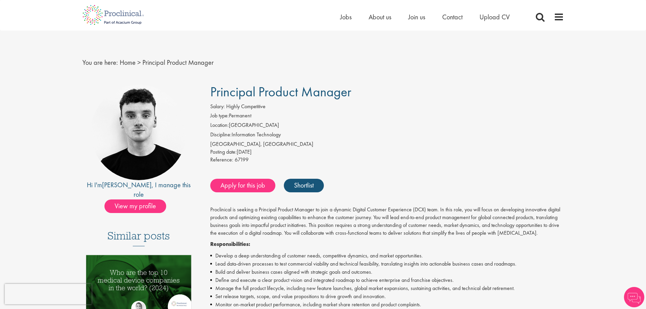 This screenshot has height=309, width=646. Describe the element at coordinates (304, 185) in the screenshot. I see `a: Shortlist` at that location.